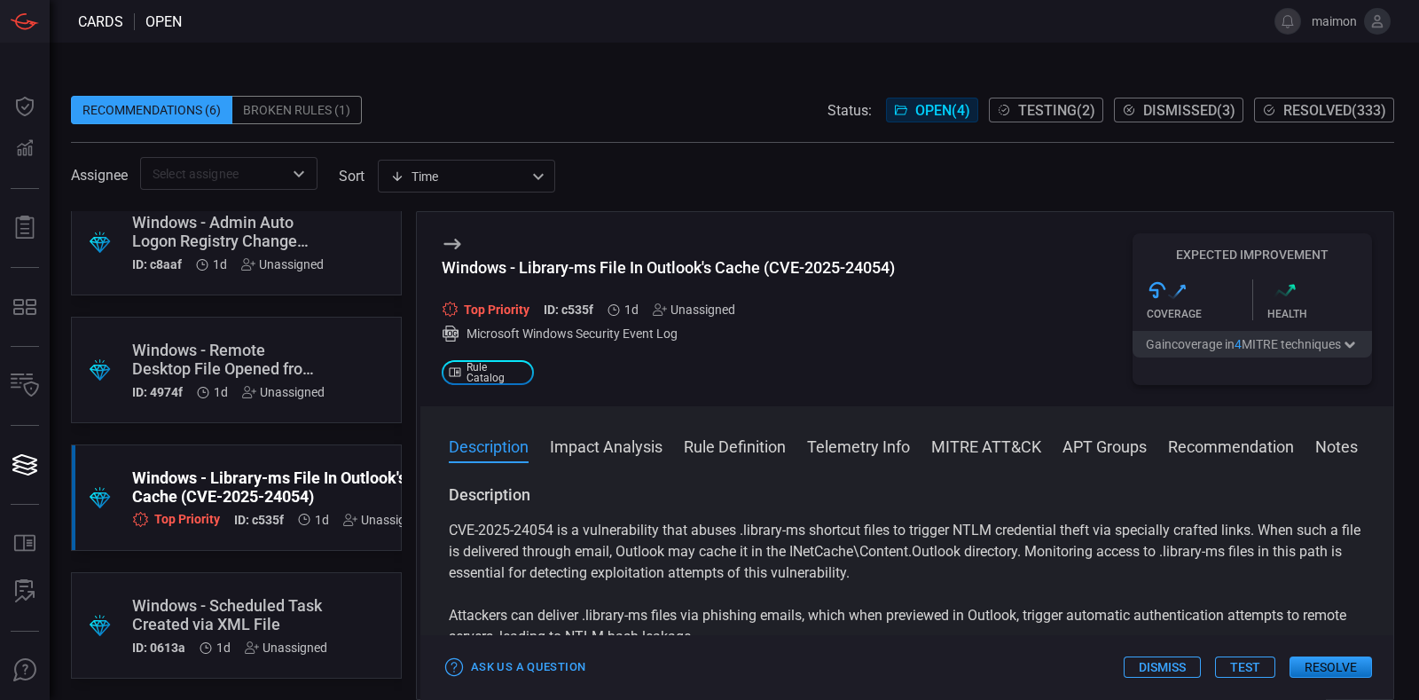 This screenshot has width=1419, height=700. Describe the element at coordinates (987, 445) in the screenshot. I see `button: MITRE ATT&CK` at that location.